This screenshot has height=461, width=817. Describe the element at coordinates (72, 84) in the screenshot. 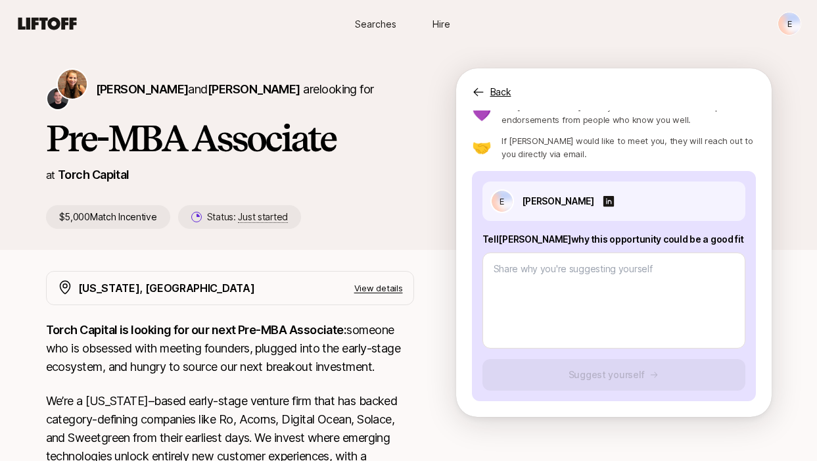

I see `img: Katie Reiner` at that location.